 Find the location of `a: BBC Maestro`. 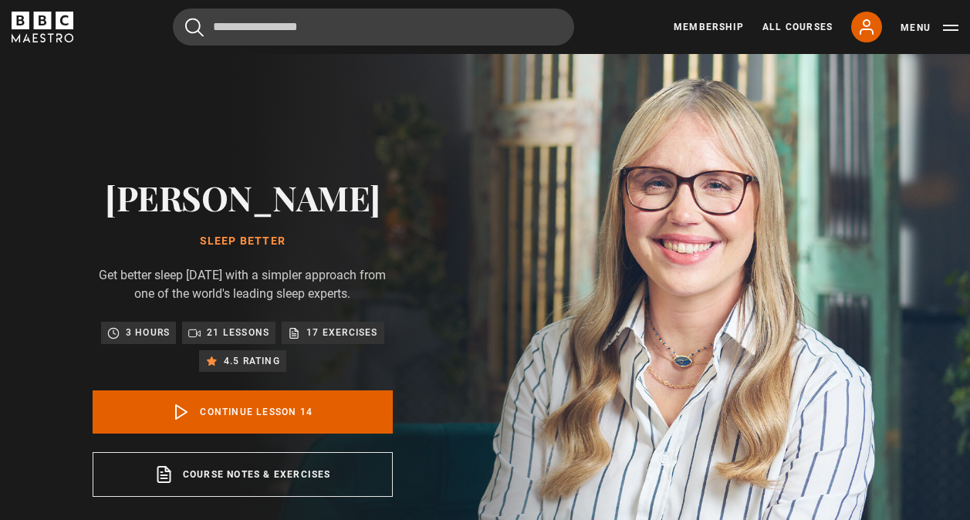

a: BBC Maestro is located at coordinates (42, 27).